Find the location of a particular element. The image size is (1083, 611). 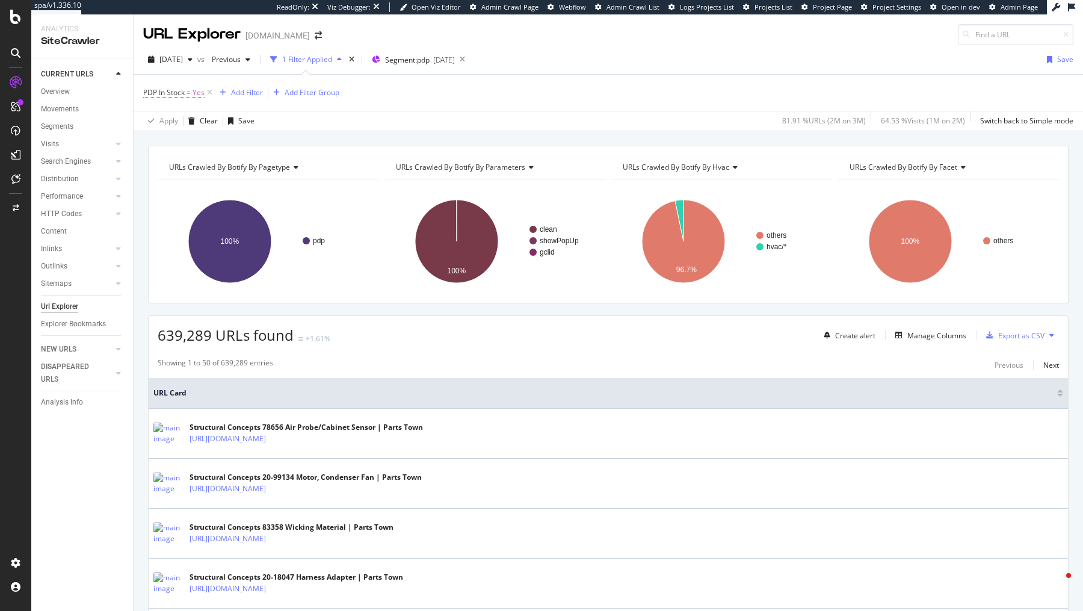

h4: URLs Crawled By Botify By parameters is located at coordinates (494, 167).